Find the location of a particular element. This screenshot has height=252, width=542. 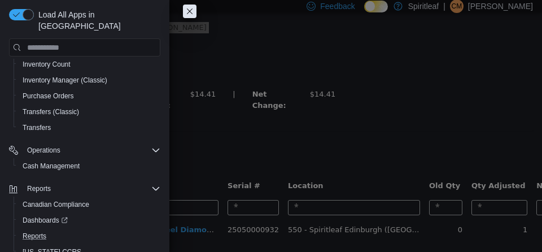

td: 0 is located at coordinates (445, 217).